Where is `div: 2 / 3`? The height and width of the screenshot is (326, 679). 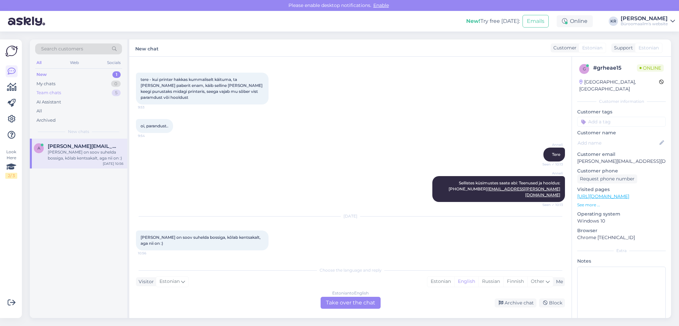
div: 2 / 3 is located at coordinates (11, 176).